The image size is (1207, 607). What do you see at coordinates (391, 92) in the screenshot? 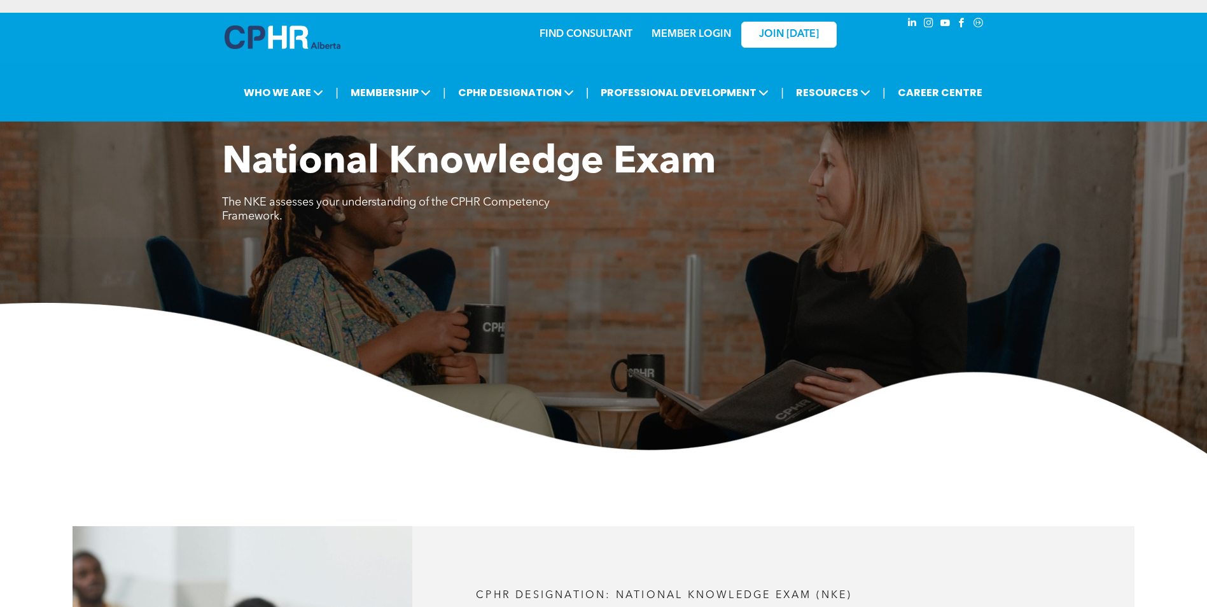
I see `span: MEMBERSHIP` at bounding box center [391, 92].